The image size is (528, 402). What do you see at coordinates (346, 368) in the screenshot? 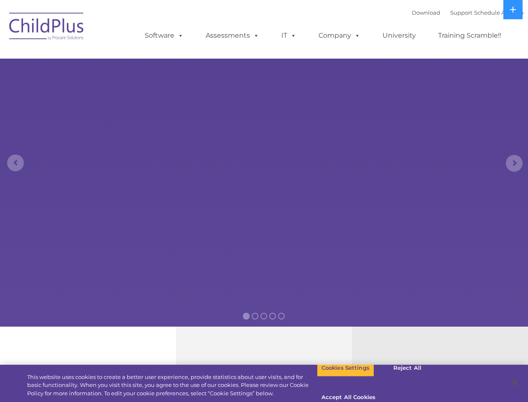
I see `button: Cookies Settings` at bounding box center [346, 368].